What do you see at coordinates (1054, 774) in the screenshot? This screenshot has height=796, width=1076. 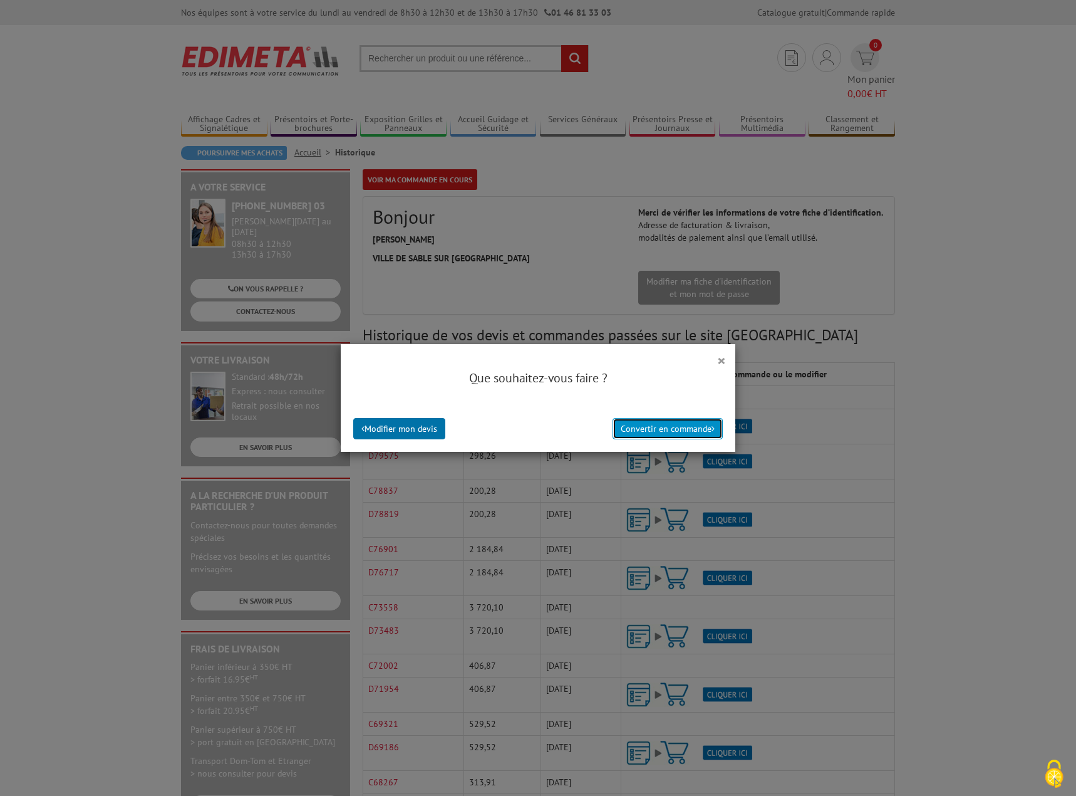 I see `img: Cookies (fenêtre modale)` at bounding box center [1054, 774].